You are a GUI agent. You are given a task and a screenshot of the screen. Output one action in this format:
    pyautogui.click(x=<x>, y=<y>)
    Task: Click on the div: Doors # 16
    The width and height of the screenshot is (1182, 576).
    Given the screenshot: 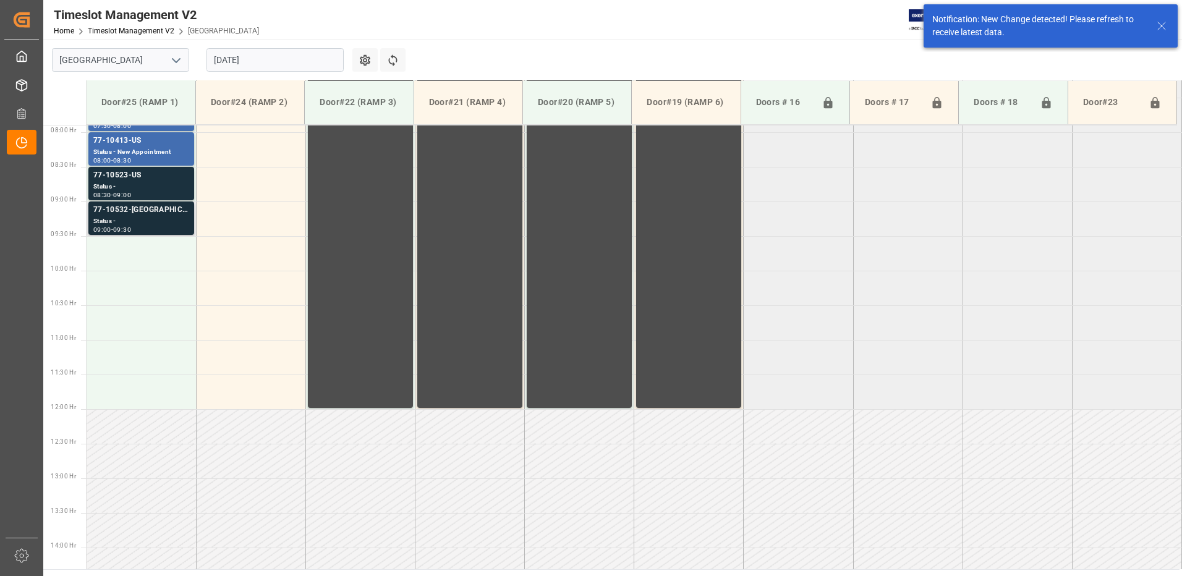 What is the action you would take?
    pyautogui.click(x=784, y=103)
    